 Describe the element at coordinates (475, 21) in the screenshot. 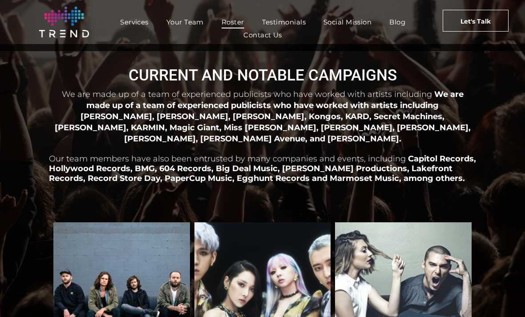

I see `span: Let's Talk` at that location.